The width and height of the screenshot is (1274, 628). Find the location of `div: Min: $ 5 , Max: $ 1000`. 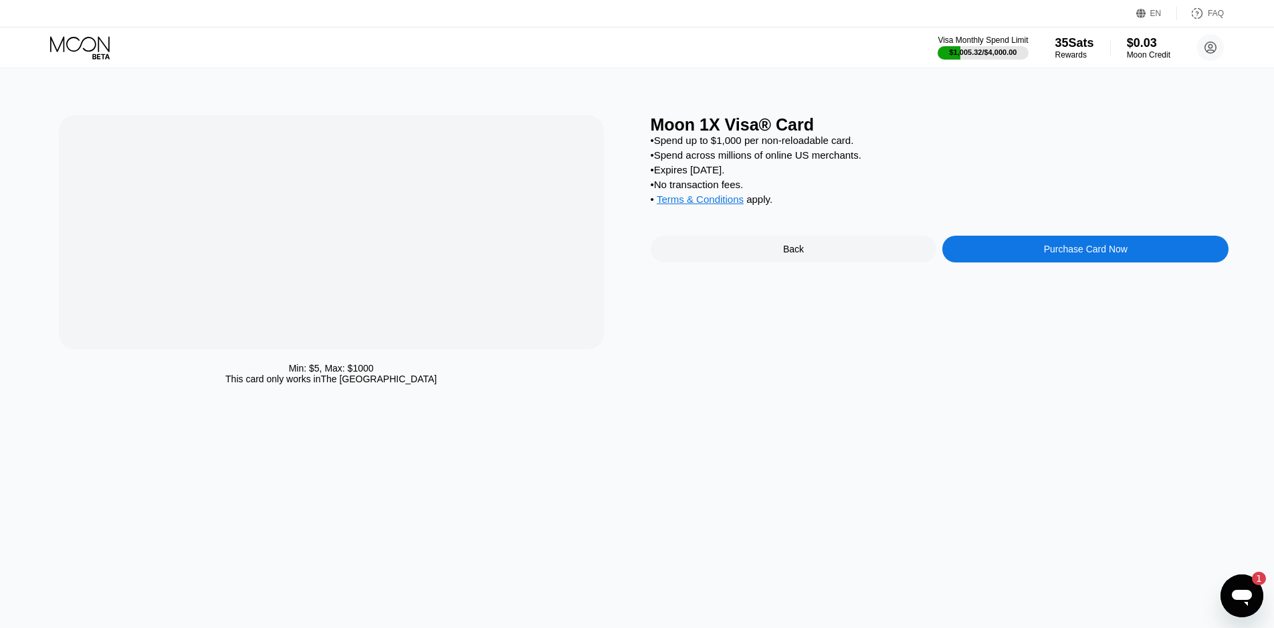

div: Min: $ 5 , Max: $ 1000 is located at coordinates (331, 368).